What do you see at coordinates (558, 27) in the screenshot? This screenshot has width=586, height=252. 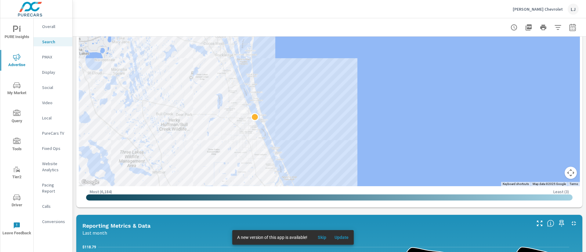 I see `button: Apply Filters` at bounding box center [558, 27].